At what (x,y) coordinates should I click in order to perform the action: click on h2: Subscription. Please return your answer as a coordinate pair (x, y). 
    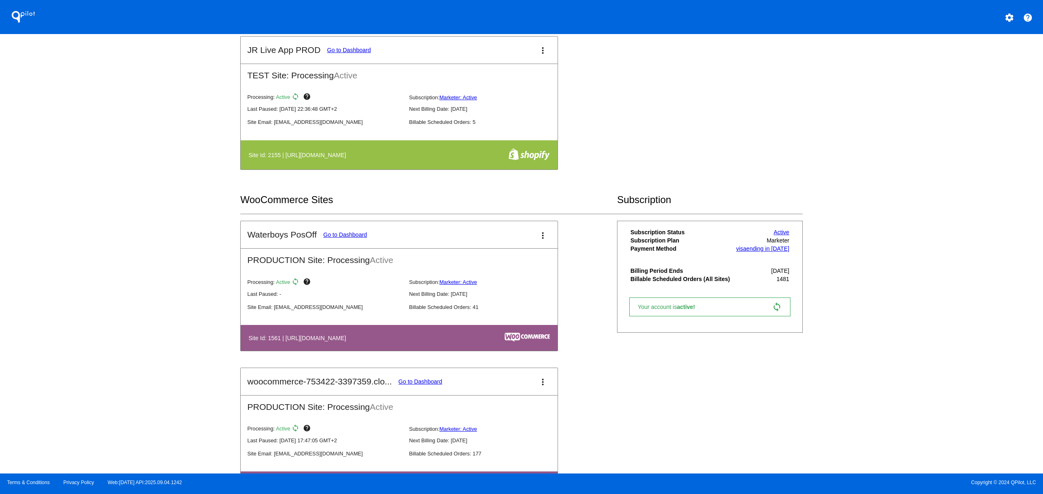
    Looking at the image, I should click on (710, 200).